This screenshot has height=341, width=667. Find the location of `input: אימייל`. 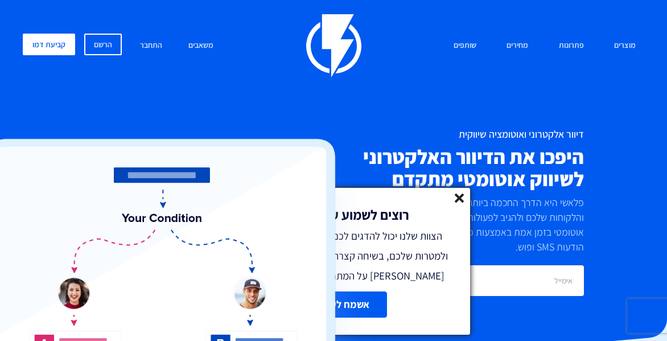

input: אימייל is located at coordinates (525, 280).